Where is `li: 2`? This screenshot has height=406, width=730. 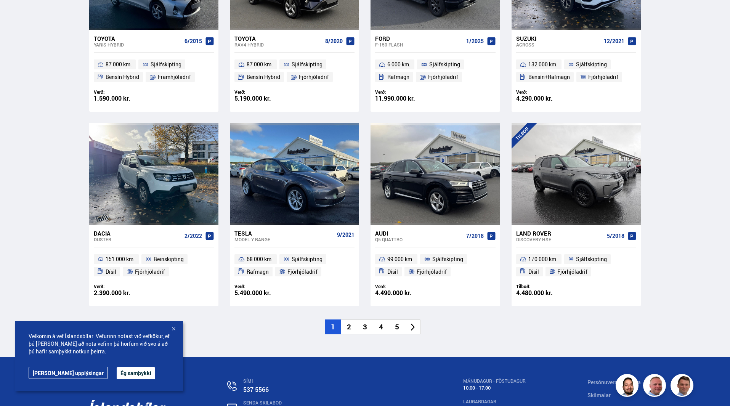
li: 2 is located at coordinates (349, 327).